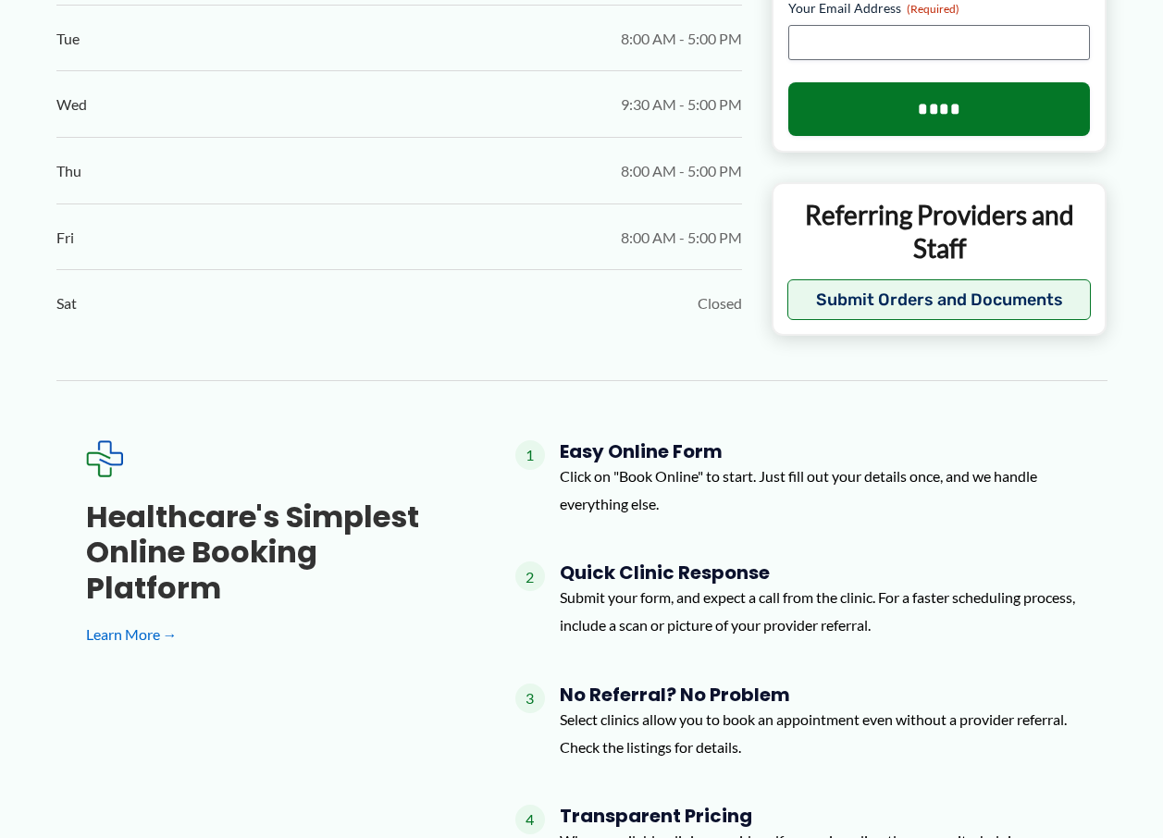 This screenshot has width=1163, height=838. Describe the element at coordinates (819, 610) in the screenshot. I see `p: Submit your form, and expect a call from the clinic. For a faster scheduling process, include a s...` at that location.